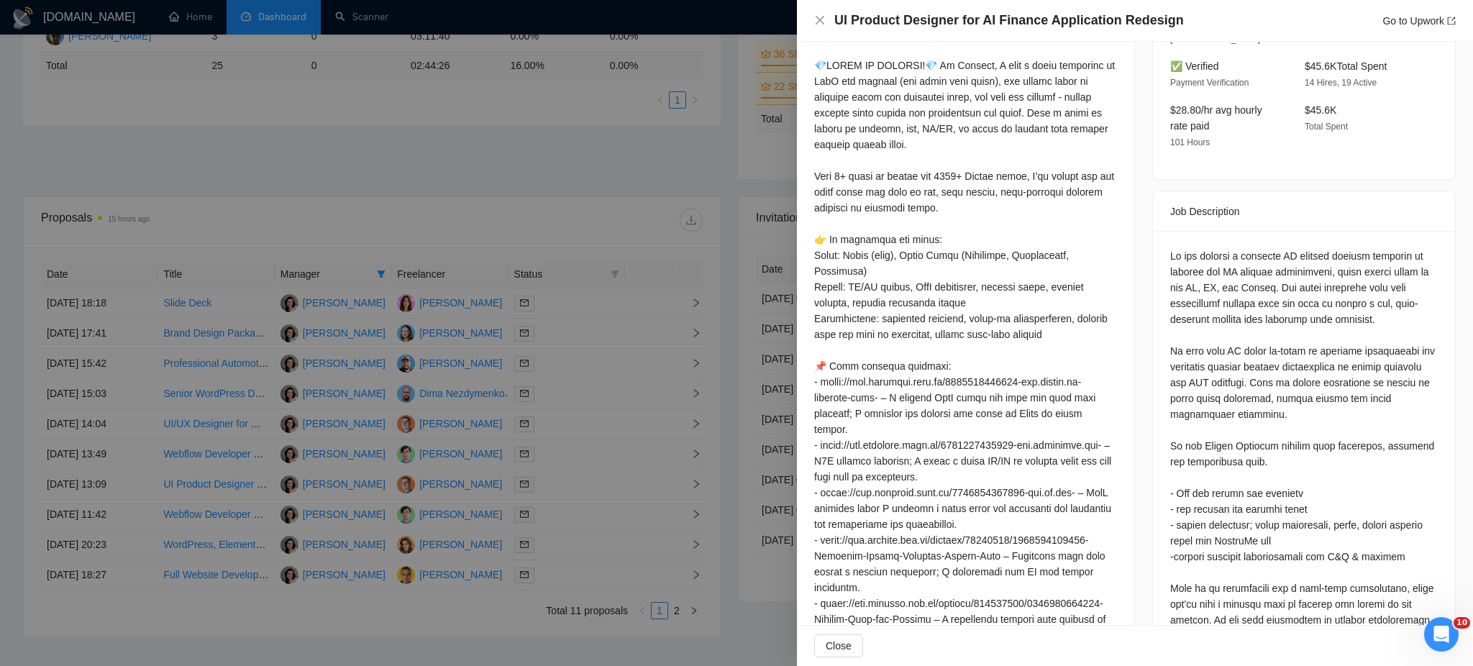  Describe the element at coordinates (1340, 83) in the screenshot. I see `span: 14 Hires, 19 Active` at that location.